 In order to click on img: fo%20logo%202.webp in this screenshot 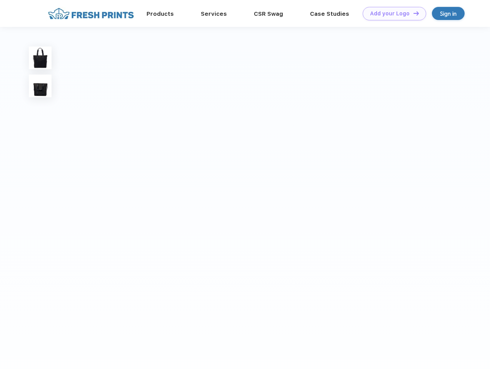, I will do `click(91, 13)`.